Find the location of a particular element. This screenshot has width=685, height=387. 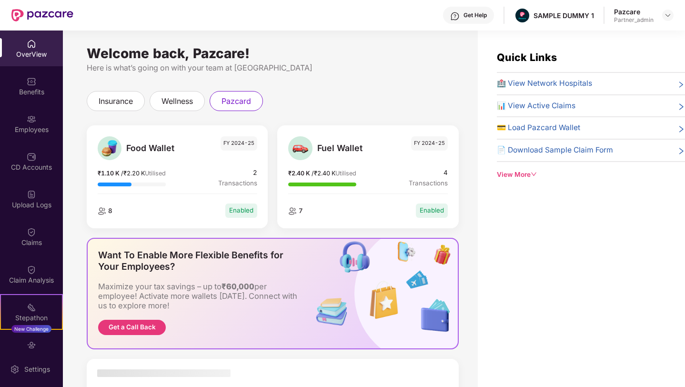

span: 2 is located at coordinates (238, 172).